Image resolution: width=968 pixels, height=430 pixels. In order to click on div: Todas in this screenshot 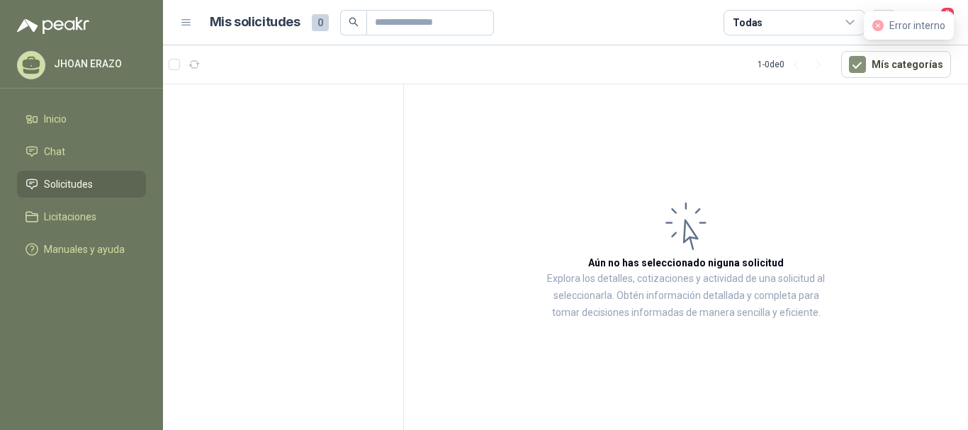, I will do `click(747, 23)`.